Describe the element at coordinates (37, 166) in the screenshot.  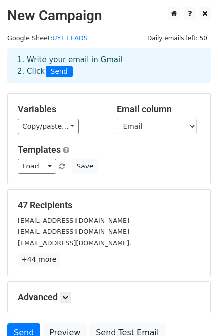
I see `a: Load...` at that location.